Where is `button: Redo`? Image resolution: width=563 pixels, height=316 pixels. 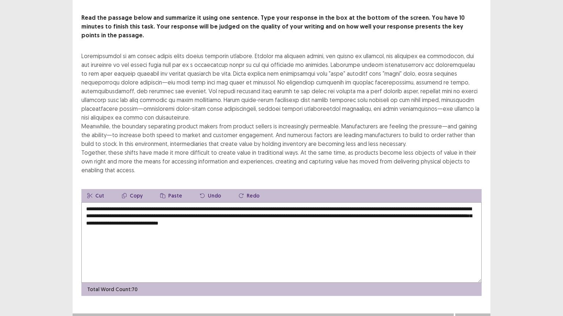 button: Redo is located at coordinates (249, 196).